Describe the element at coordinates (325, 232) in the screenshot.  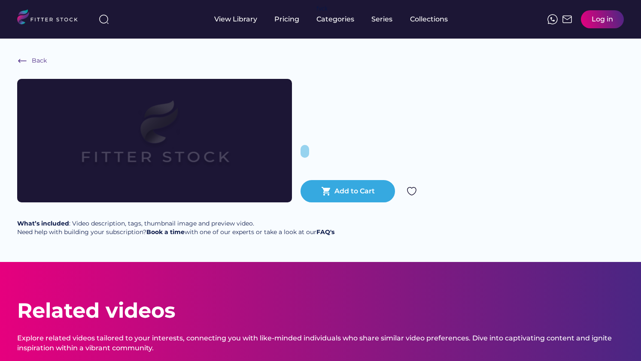
I see `a: FAQ's` at that location.